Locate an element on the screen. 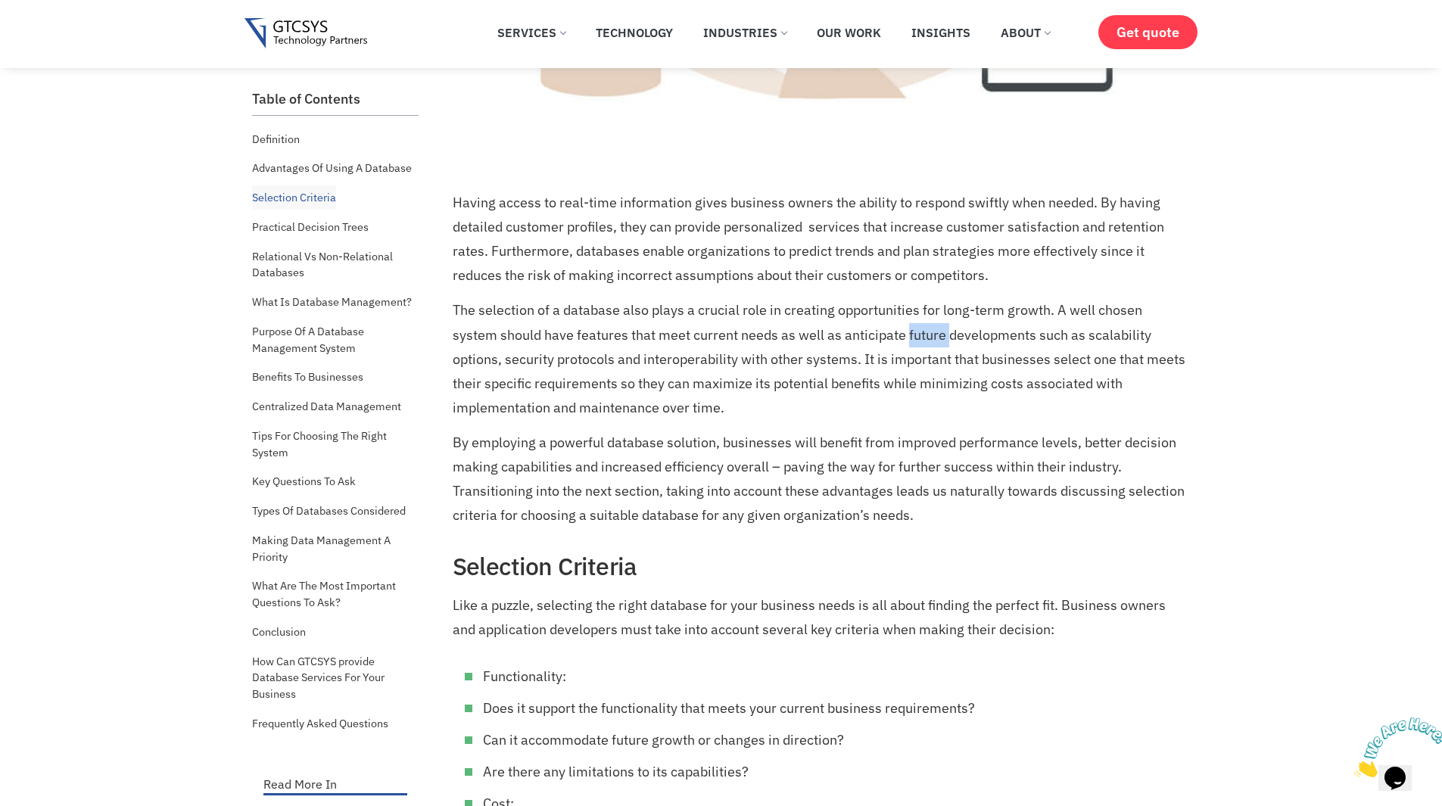 The width and height of the screenshot is (1442, 806). li: Can it accommodate future growth or changes in direction? is located at coordinates (835, 740).